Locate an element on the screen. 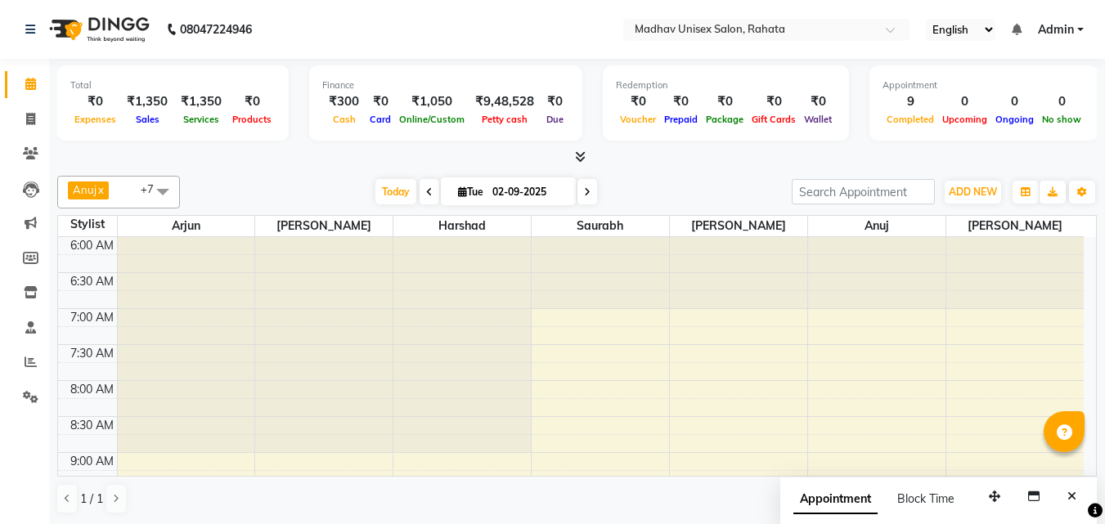  div: 7:30 AM is located at coordinates (92, 353).